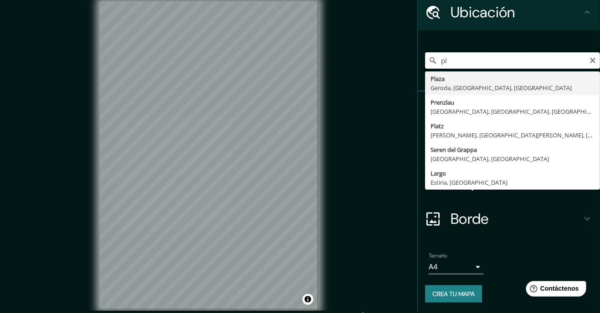 The height and width of the screenshot is (313, 600). I want to click on div: A4, so click(456, 267).